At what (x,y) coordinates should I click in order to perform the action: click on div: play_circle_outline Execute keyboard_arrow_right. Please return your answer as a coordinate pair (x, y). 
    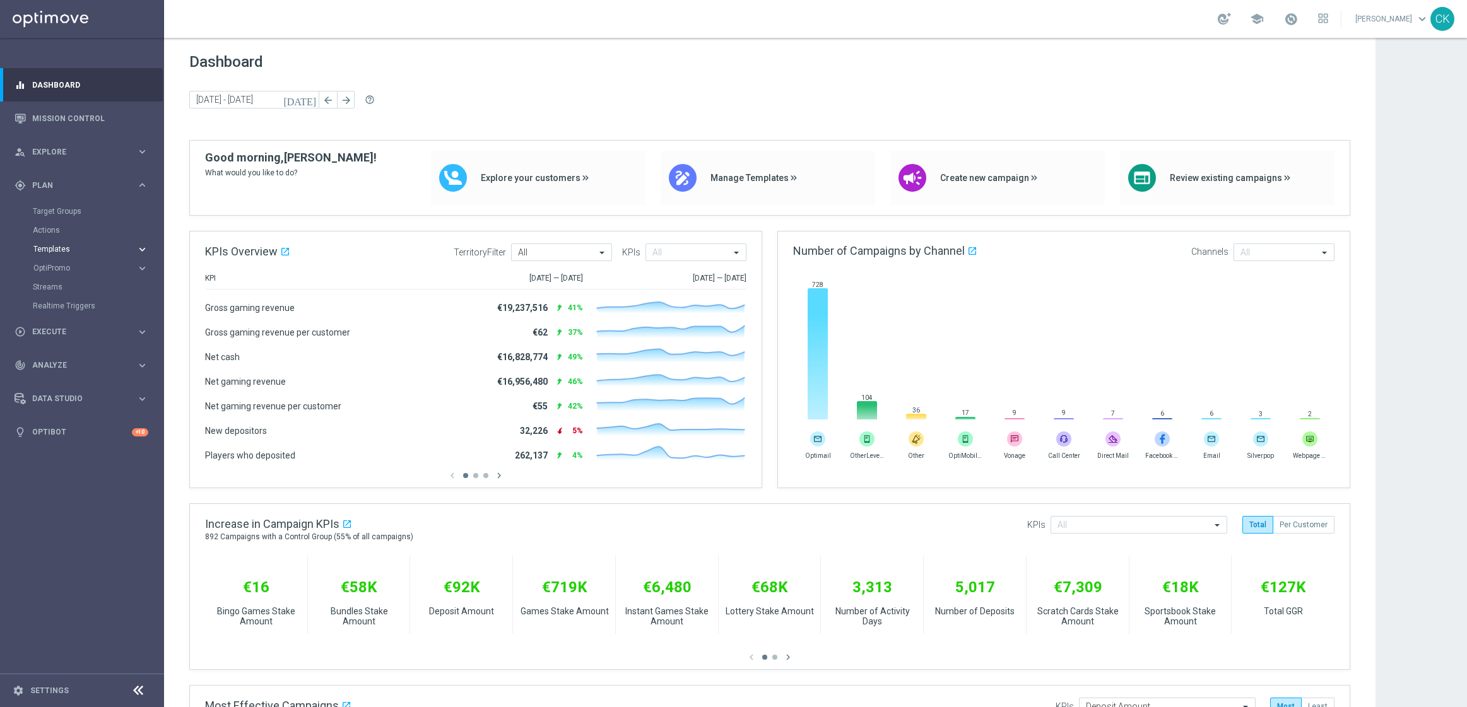
    Looking at the image, I should click on (81, 332).